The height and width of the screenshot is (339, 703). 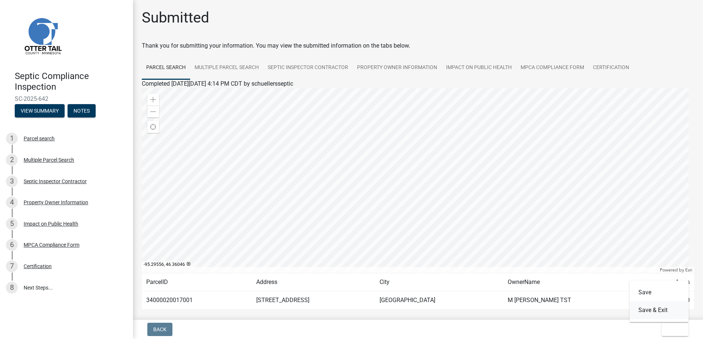 I want to click on a: Parcel search, so click(x=166, y=68).